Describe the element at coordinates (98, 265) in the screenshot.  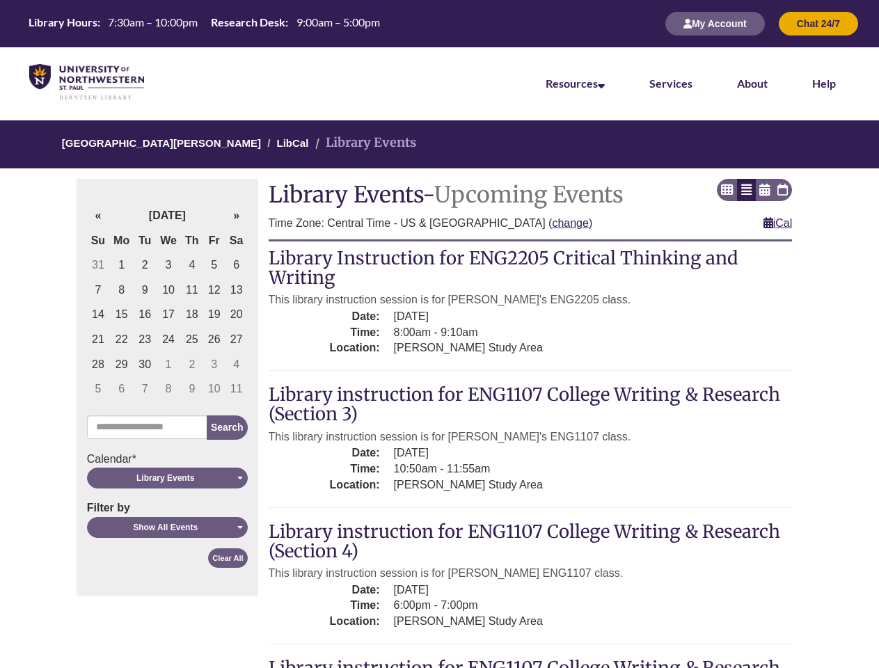
I see `td: 31` at that location.